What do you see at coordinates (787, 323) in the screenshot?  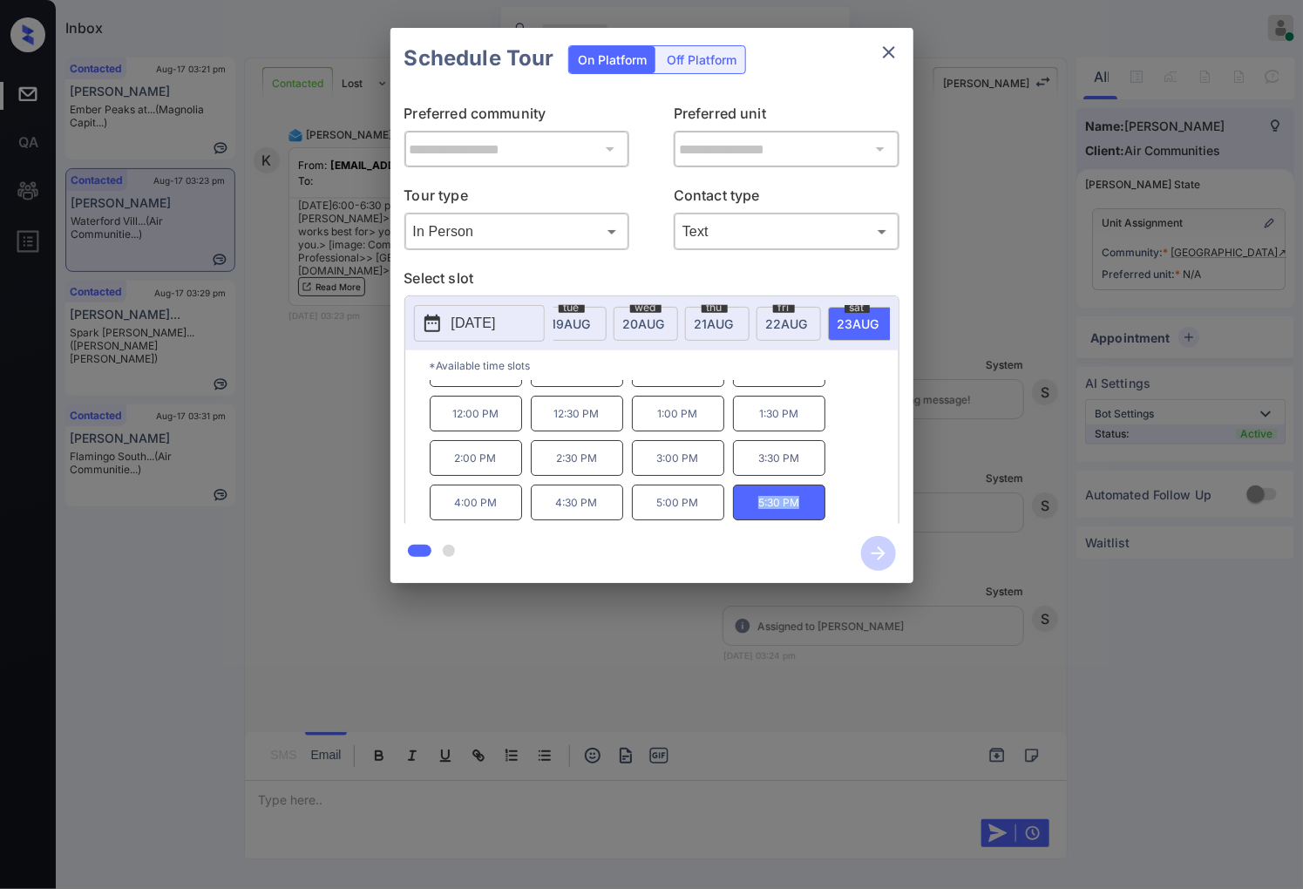 I see `span: 22 AUG` at bounding box center [787, 323].